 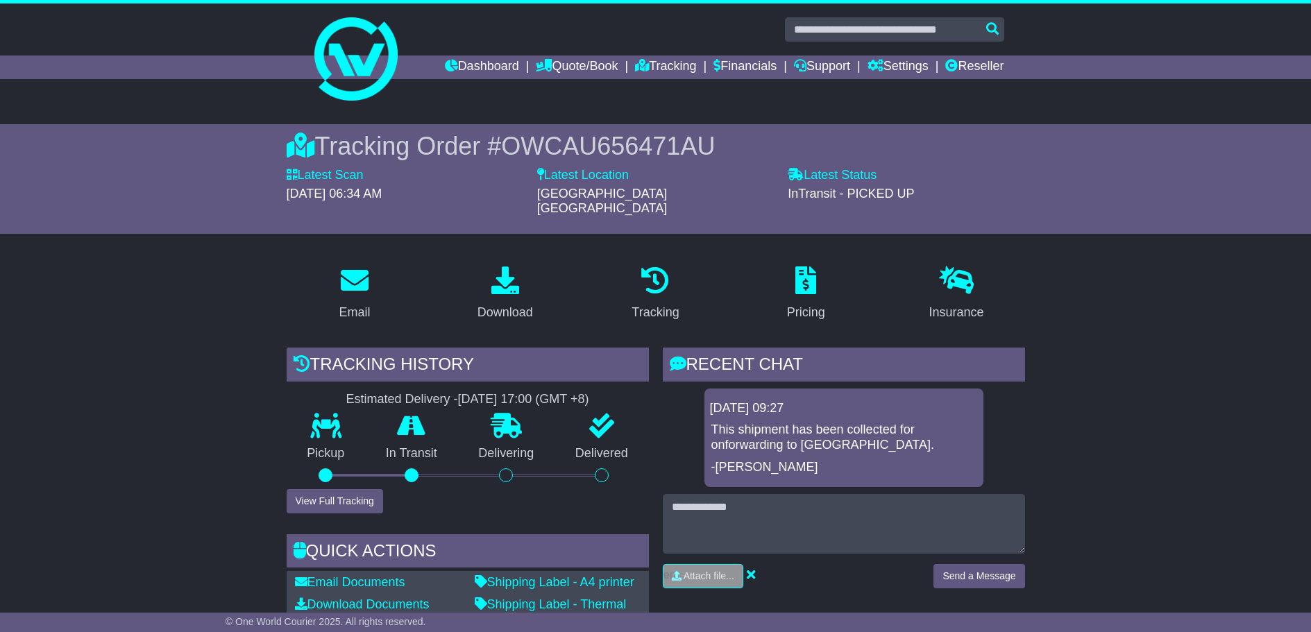 What do you see at coordinates (583, 176) in the screenshot?
I see `label: Latest Location` at bounding box center [583, 176].